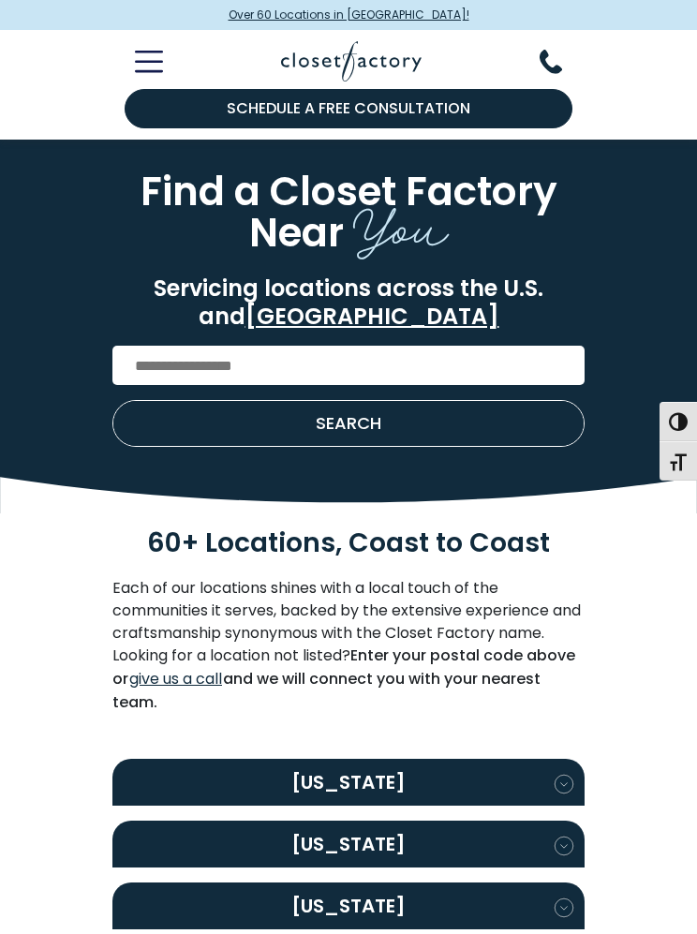  I want to click on span: You, so click(401, 223).